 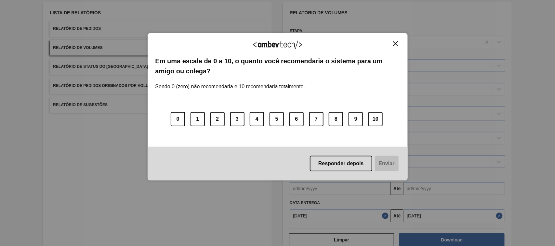 What do you see at coordinates (218, 119) in the screenshot?
I see `button: 2` at bounding box center [218, 119].